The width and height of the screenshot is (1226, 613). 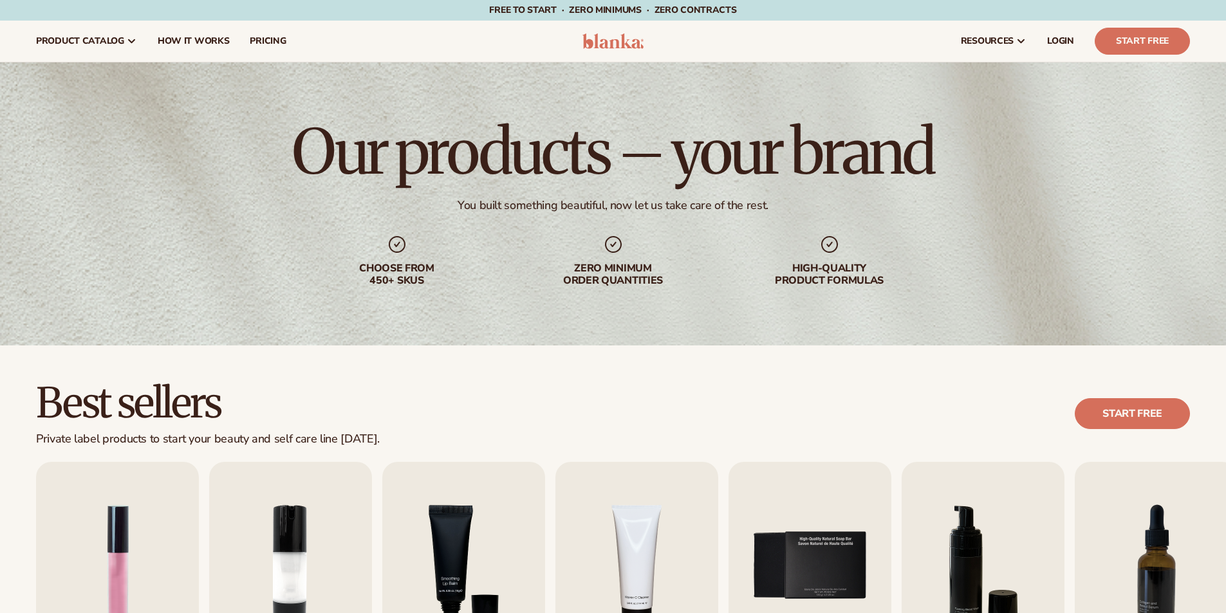 I want to click on a: logo, so click(x=613, y=41).